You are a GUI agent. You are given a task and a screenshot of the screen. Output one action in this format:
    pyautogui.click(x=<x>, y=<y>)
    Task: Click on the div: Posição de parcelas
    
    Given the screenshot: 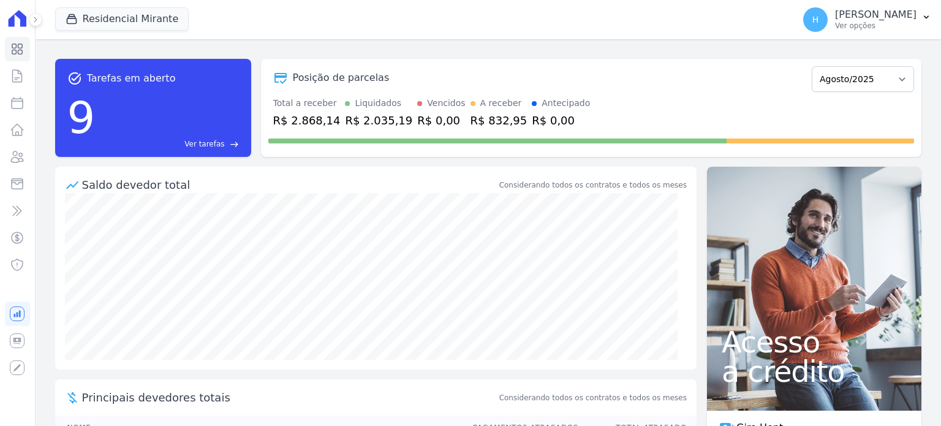 What is the action you would take?
    pyautogui.click(x=341, y=78)
    